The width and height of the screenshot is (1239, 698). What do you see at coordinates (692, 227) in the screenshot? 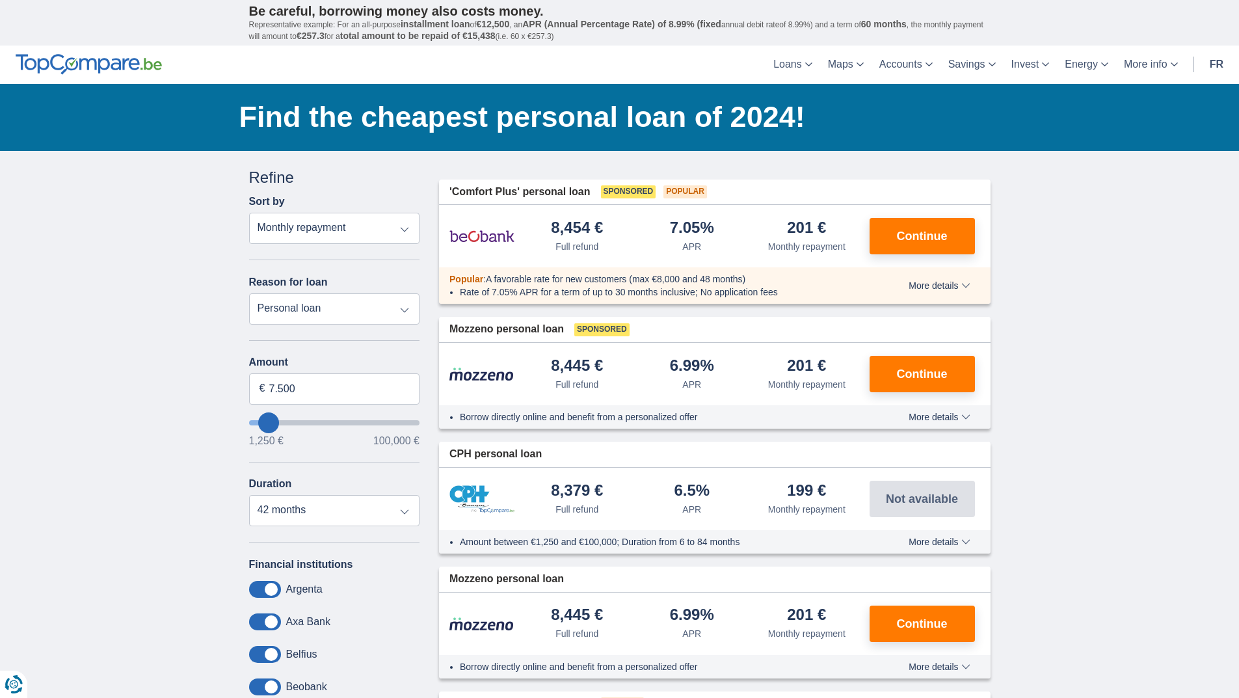
I see `font: 7.05%` at bounding box center [692, 227].